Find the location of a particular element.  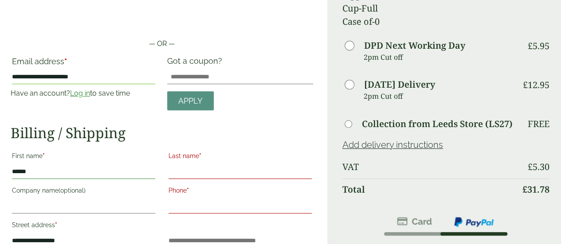

label: Email address is located at coordinates (83, 64).